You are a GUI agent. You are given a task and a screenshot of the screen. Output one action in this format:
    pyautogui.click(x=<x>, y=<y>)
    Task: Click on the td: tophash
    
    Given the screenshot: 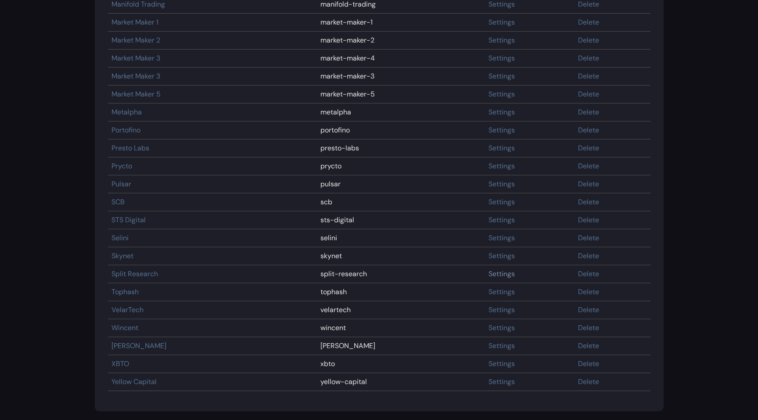 What is the action you would take?
    pyautogui.click(x=401, y=292)
    